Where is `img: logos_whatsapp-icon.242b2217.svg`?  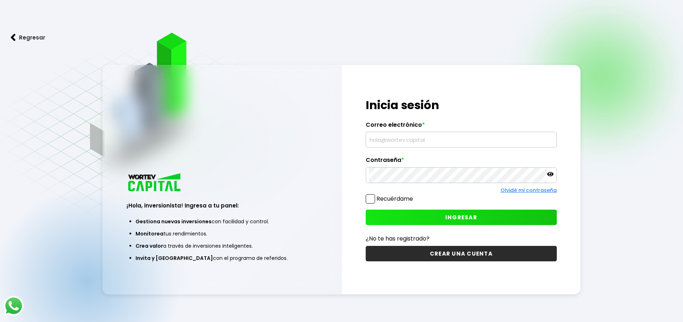
img: logos_whatsapp-icon.242b2217.svg is located at coordinates (14, 306).